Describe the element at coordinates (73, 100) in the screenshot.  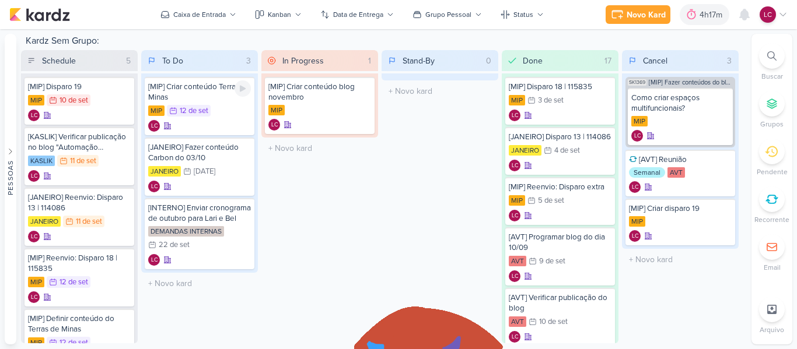
I see `div: 10 de set` at that location.